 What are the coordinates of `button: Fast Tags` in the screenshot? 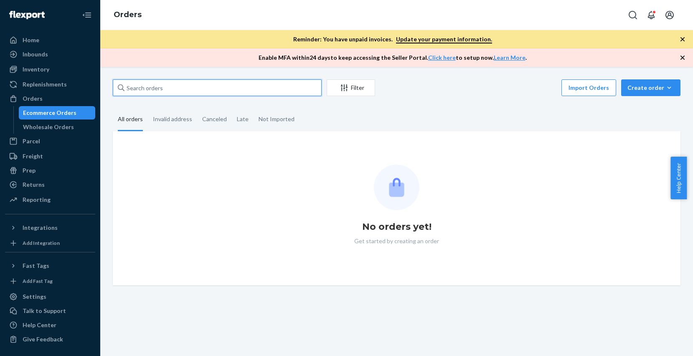 It's located at (50, 266).